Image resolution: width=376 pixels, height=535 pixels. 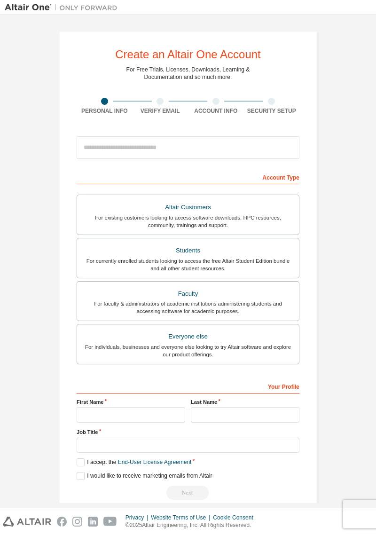 I want to click on div: Account Type, so click(x=188, y=177).